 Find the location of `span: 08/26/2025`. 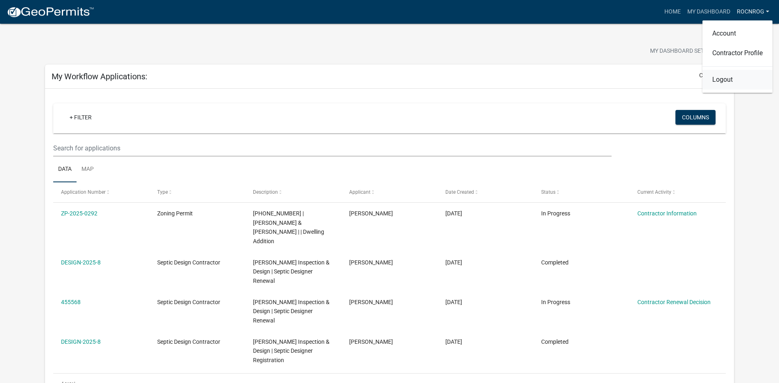

span: 08/26/2025 is located at coordinates (453, 263).